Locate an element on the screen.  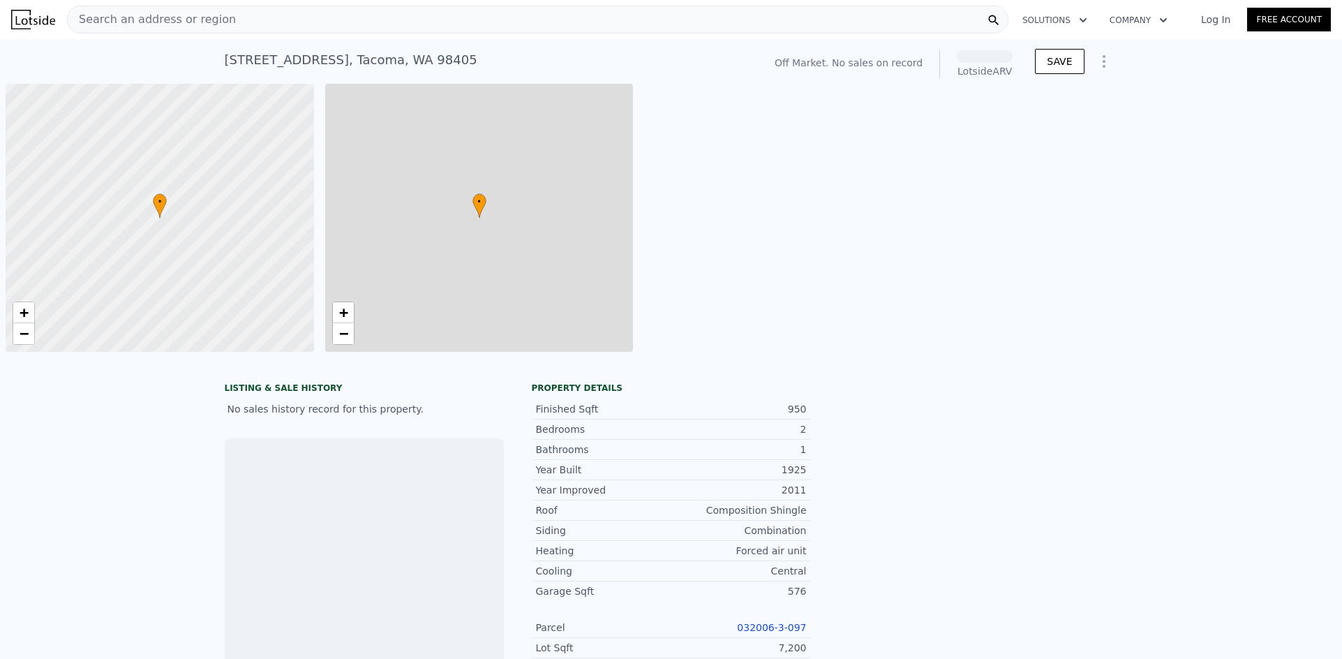
div: 1925 is located at coordinates (739, 470).